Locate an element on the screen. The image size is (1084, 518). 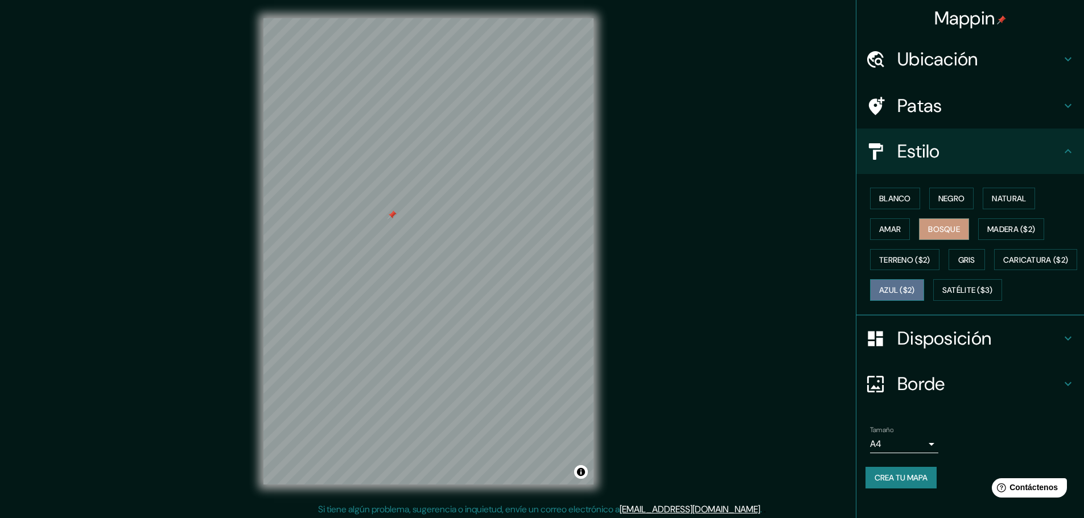
font: Tamaño is located at coordinates (881, 430).